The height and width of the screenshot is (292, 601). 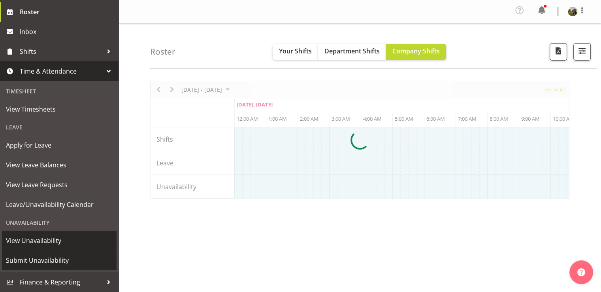 What do you see at coordinates (59, 204) in the screenshot?
I see `a: Leave/Unavailability Calendar` at bounding box center [59, 204].